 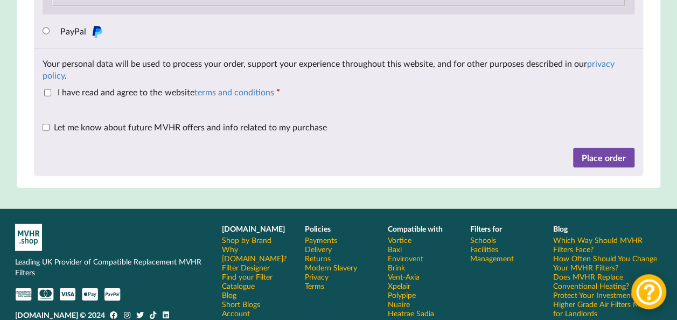 What do you see at coordinates (236, 313) in the screenshot?
I see `a: Account` at bounding box center [236, 313].